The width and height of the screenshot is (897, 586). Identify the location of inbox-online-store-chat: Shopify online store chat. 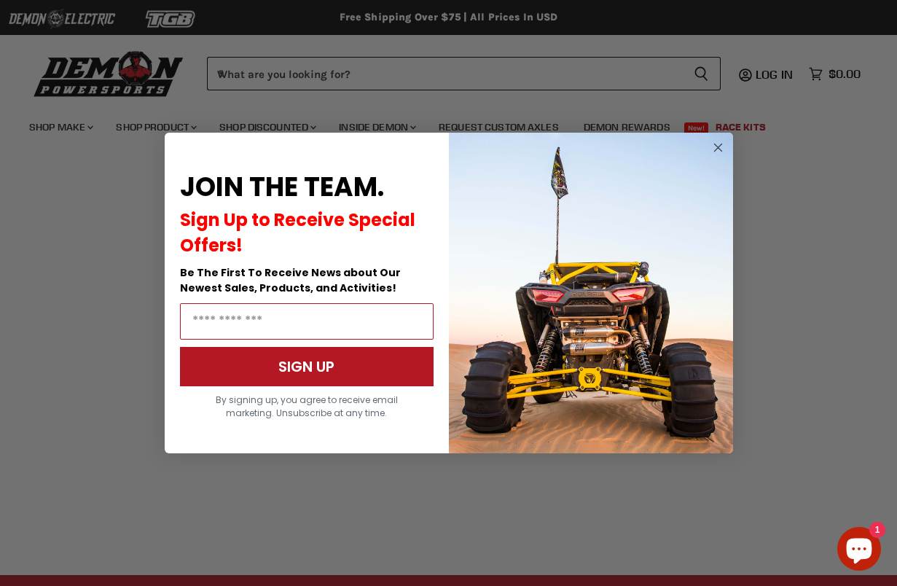
(860, 550).